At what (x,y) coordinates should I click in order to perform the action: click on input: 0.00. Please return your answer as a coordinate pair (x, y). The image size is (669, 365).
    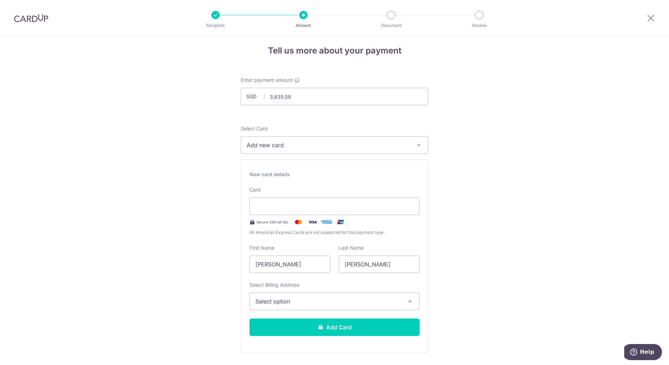
    Looking at the image, I should click on (334, 97).